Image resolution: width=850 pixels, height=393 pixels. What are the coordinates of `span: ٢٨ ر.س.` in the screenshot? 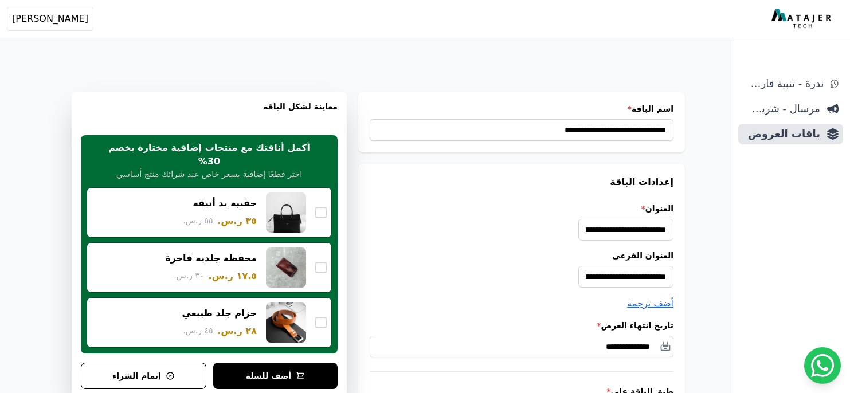 It's located at (237, 331).